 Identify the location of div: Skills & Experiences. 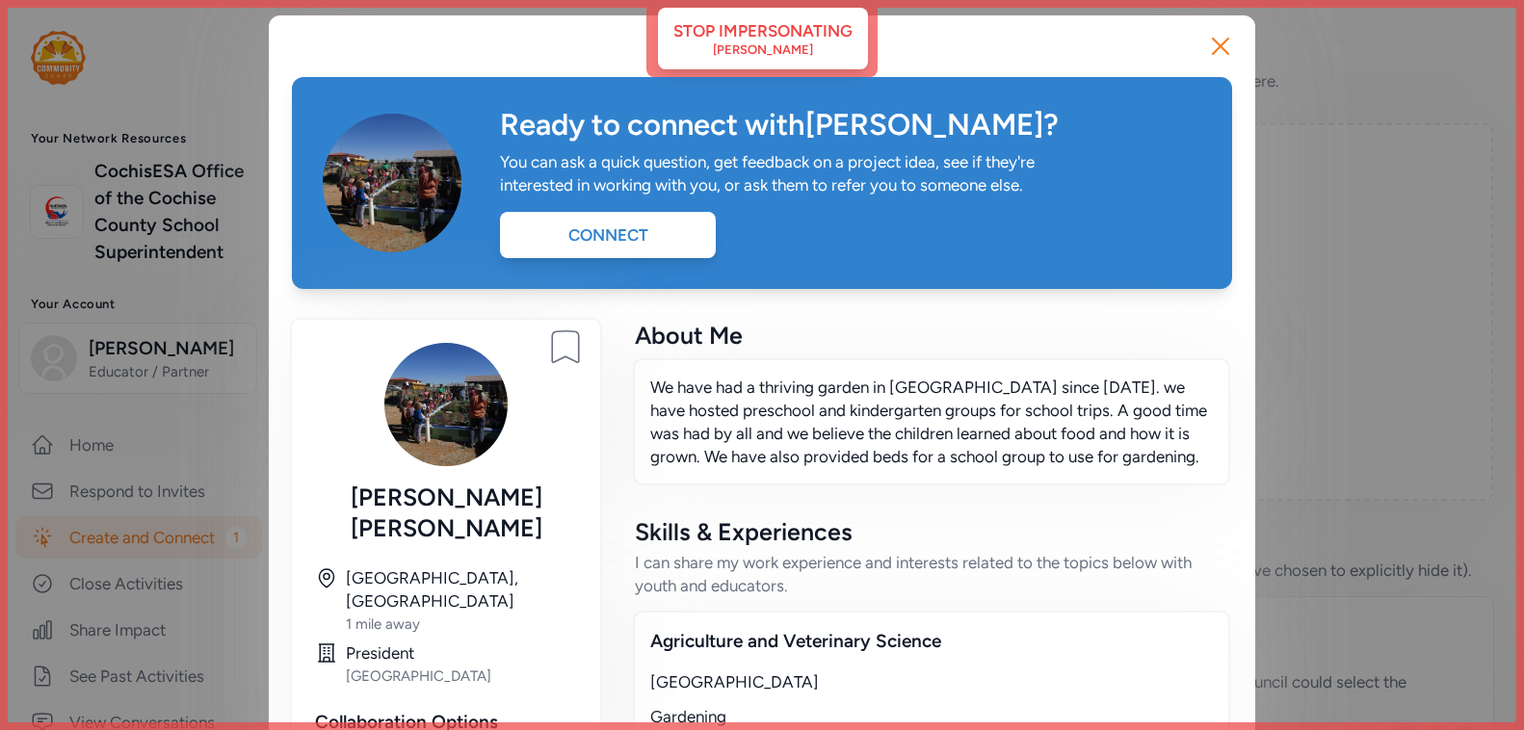
(932, 532).